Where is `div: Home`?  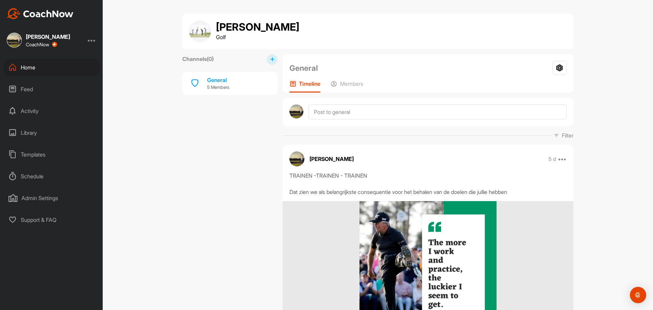 div: Home is located at coordinates (52, 67).